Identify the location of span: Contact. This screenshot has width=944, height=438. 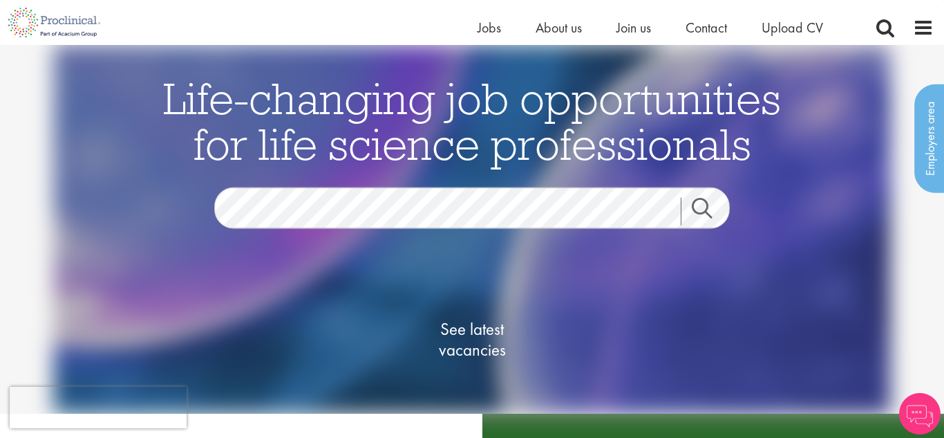
(706, 28).